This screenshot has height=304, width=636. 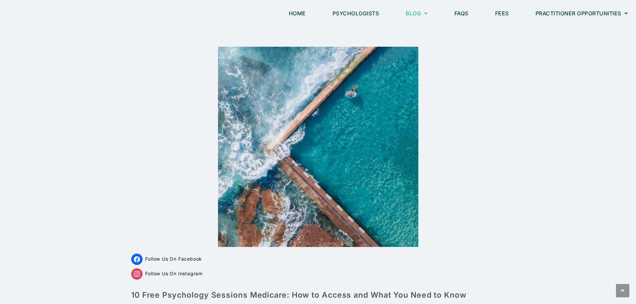 I want to click on a: Scroll to the top of the page, so click(x=622, y=291).